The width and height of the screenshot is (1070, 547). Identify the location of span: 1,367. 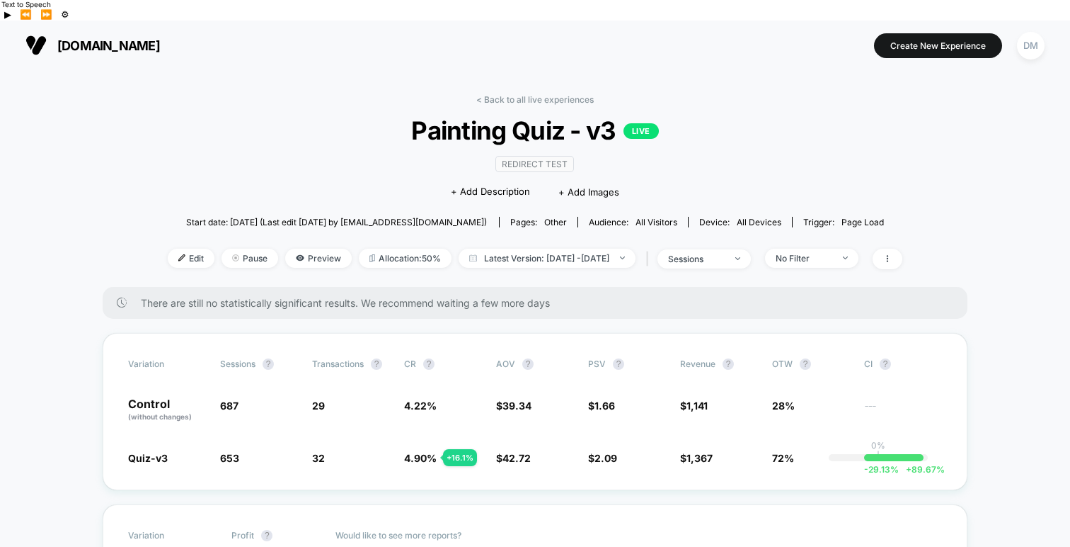
(699, 457).